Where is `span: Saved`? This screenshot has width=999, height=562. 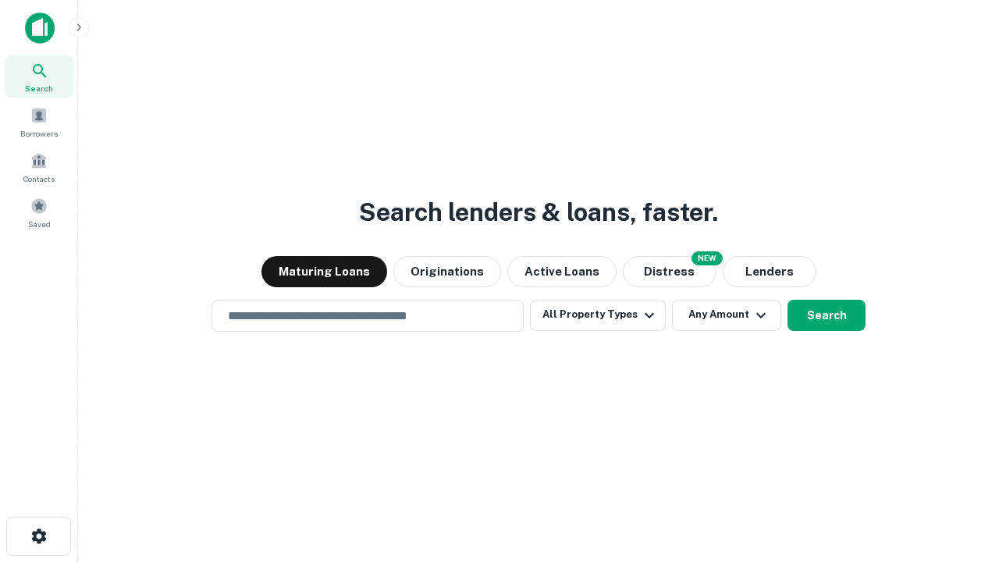
span: Saved is located at coordinates (39, 224).